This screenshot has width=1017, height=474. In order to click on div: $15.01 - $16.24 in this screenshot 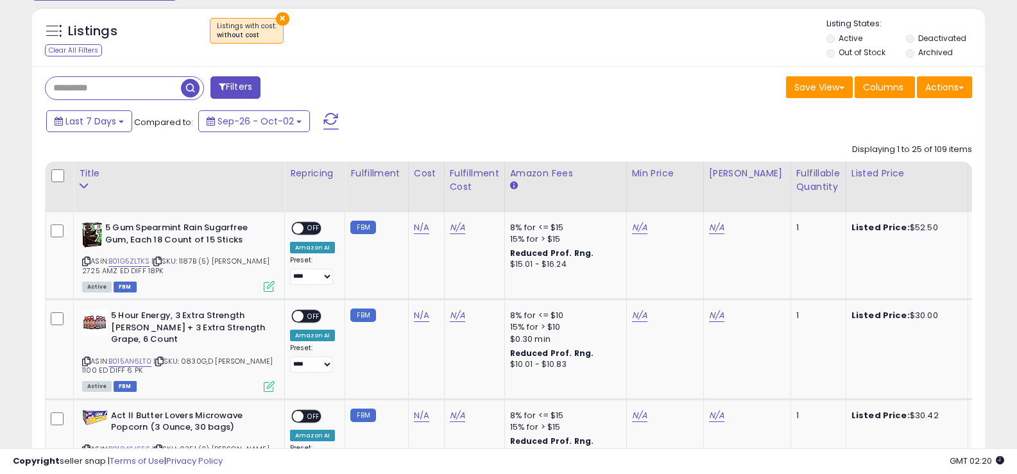, I will do `click(564, 264)`.